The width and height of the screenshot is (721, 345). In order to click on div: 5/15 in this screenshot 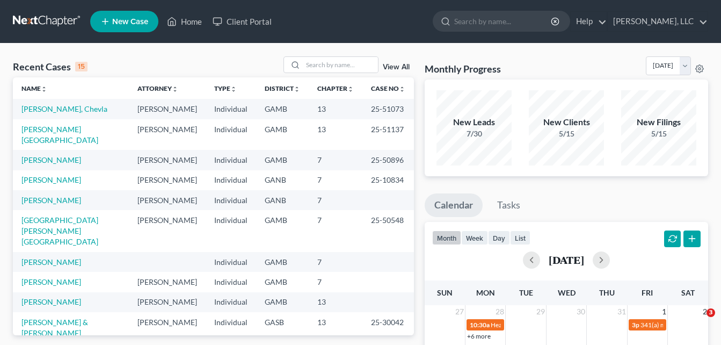, I will do `click(567, 134)`.